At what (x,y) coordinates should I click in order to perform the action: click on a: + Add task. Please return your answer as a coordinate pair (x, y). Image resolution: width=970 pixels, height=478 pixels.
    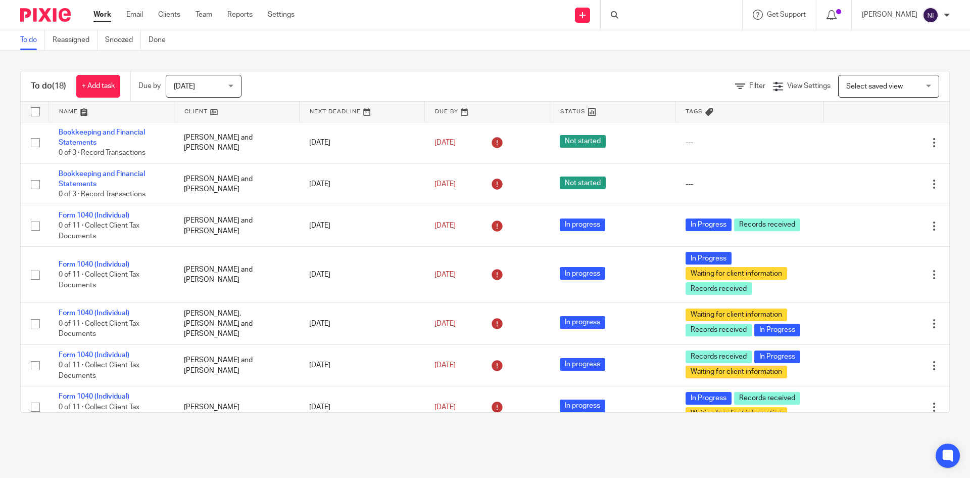
    Looking at the image, I should click on (98, 86).